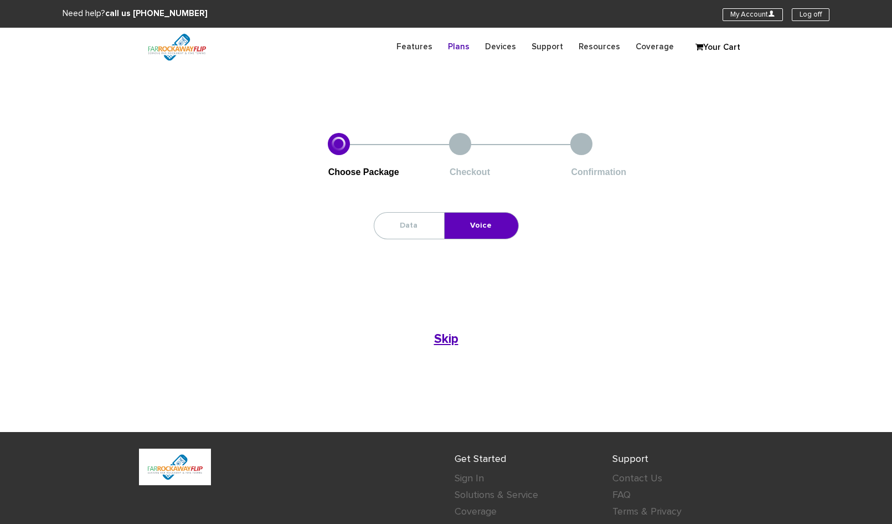 The image size is (892, 524). Describe the element at coordinates (496, 495) in the screenshot. I see `a: Solutions & Service` at that location.